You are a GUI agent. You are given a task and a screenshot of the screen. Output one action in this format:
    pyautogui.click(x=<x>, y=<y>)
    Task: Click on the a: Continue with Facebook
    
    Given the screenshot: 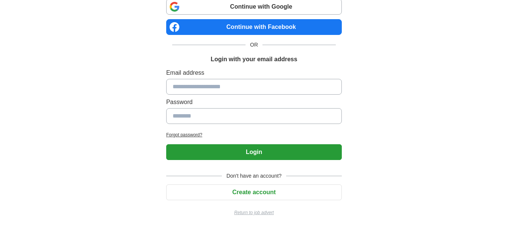 What is the action you would take?
    pyautogui.click(x=254, y=27)
    